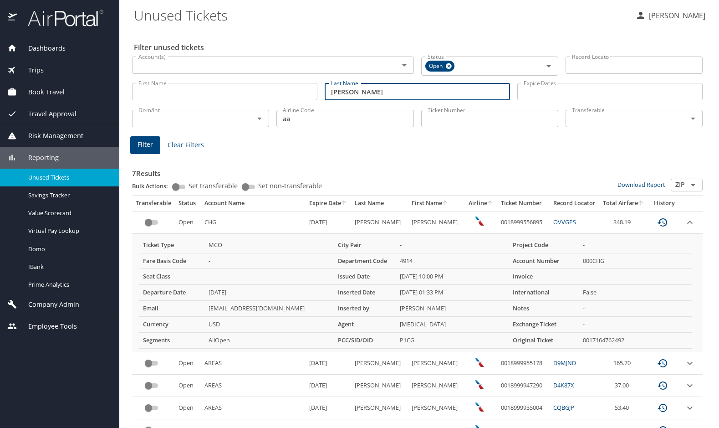 Image resolution: width=719 pixels, height=428 pixels. What do you see at coordinates (145, 145) in the screenshot?
I see `button: Filter` at bounding box center [145, 145].